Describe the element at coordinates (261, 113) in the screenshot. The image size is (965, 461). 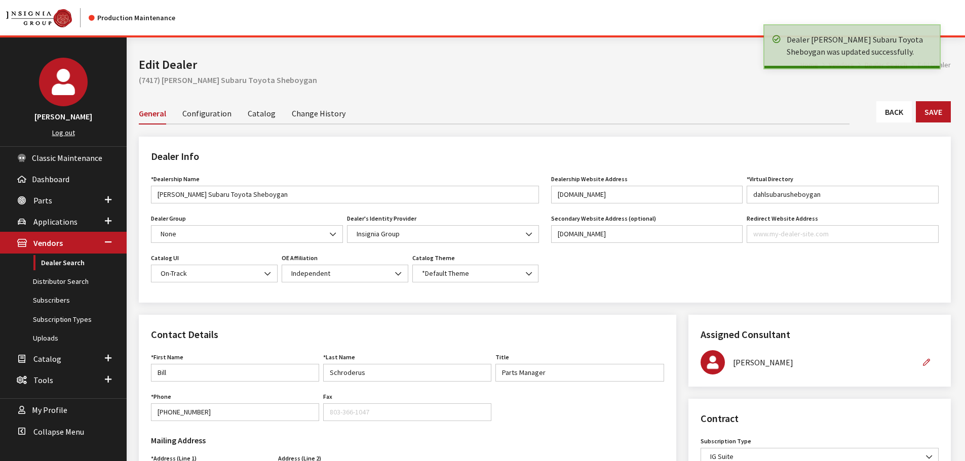
I see `a: Catalog` at that location.